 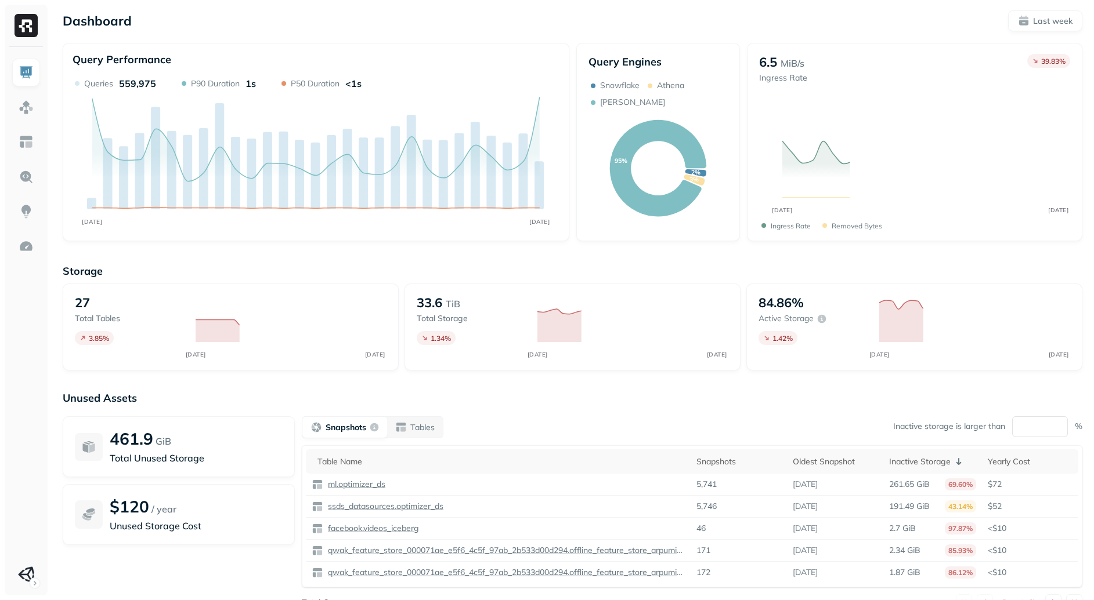 I want to click on a: ml.optimizer_ds, so click(x=354, y=484).